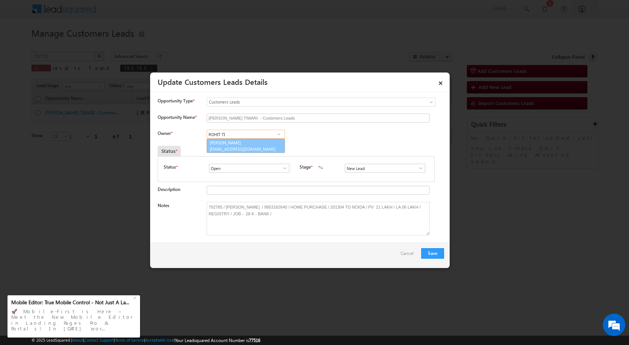 Image resolution: width=629 pixels, height=345 pixels. Describe the element at coordinates (165, 133) in the screenshot. I see `label: Owner` at that location.